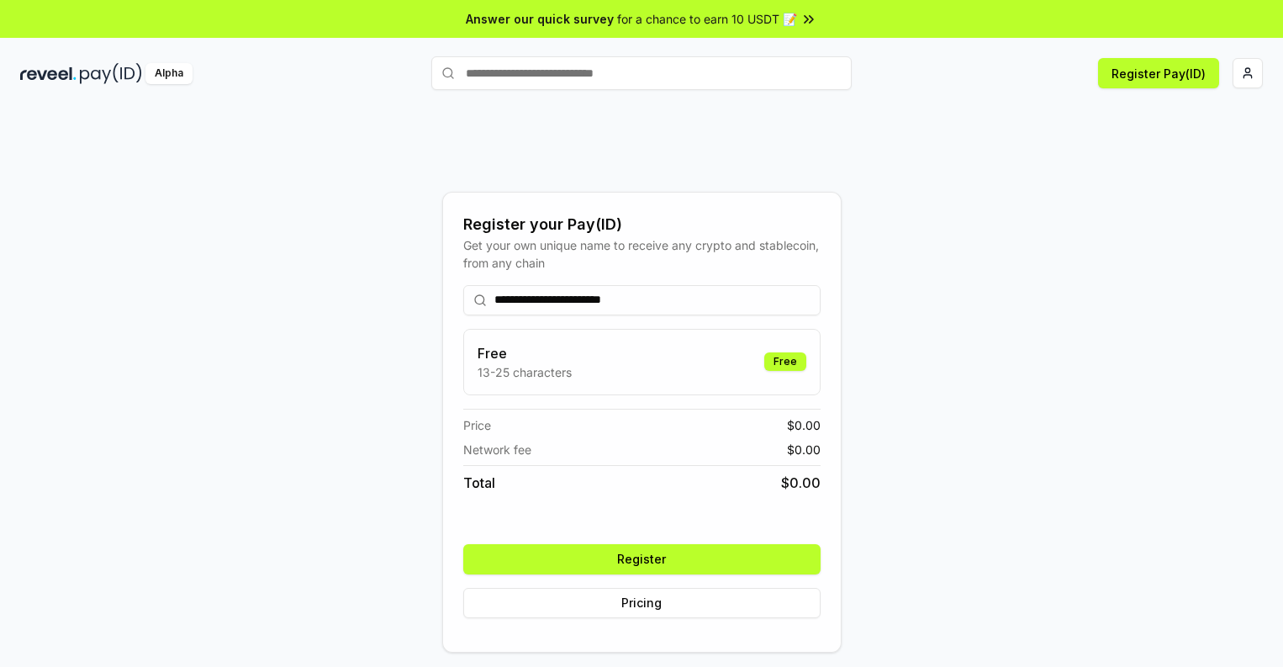 The width and height of the screenshot is (1283, 667). I want to click on div: Free, so click(785, 361).